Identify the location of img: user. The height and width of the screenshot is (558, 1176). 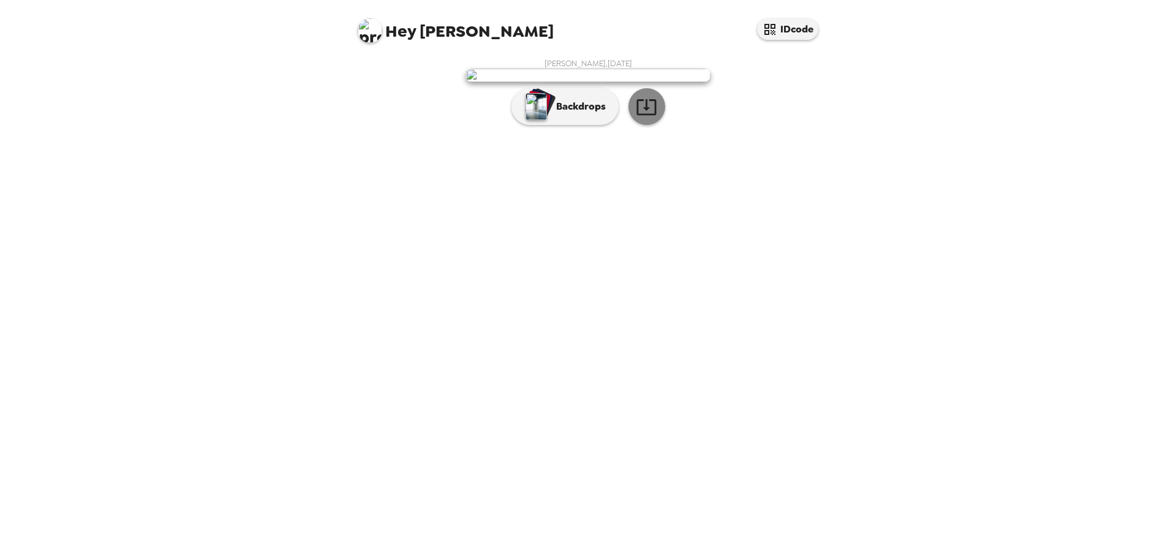
(588, 75).